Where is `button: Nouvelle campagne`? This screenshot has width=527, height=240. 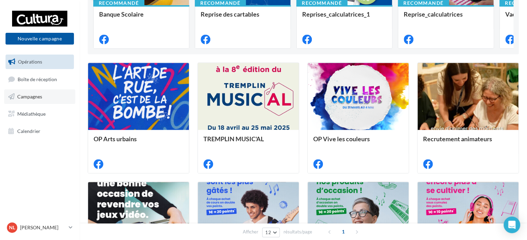
button: Nouvelle campagne is located at coordinates (40, 39).